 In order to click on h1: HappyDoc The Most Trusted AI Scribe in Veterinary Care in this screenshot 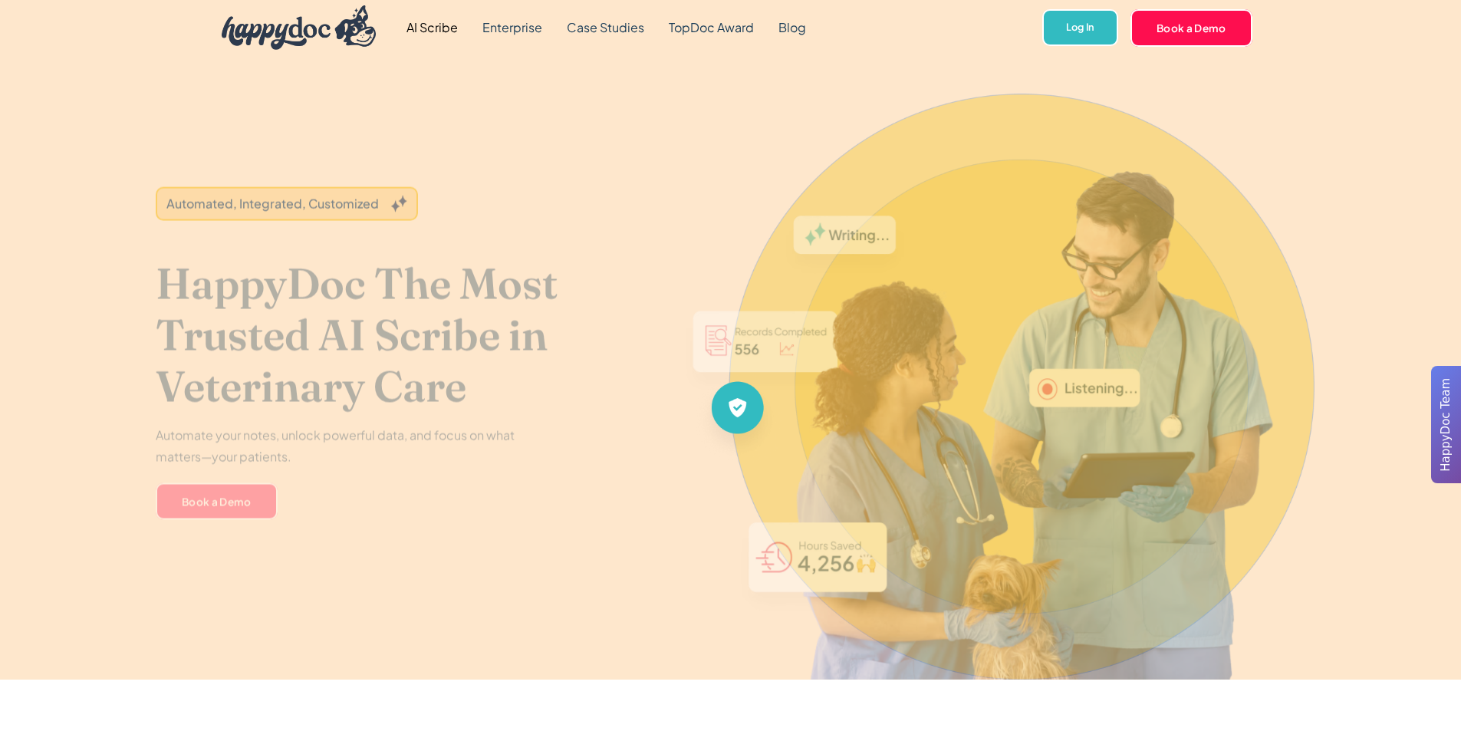, I will do `click(414, 334)`.